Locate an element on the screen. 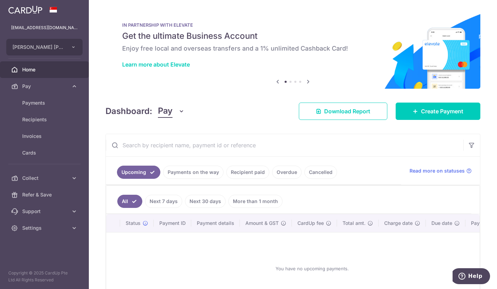  span: Amount & GST is located at coordinates (262, 223).